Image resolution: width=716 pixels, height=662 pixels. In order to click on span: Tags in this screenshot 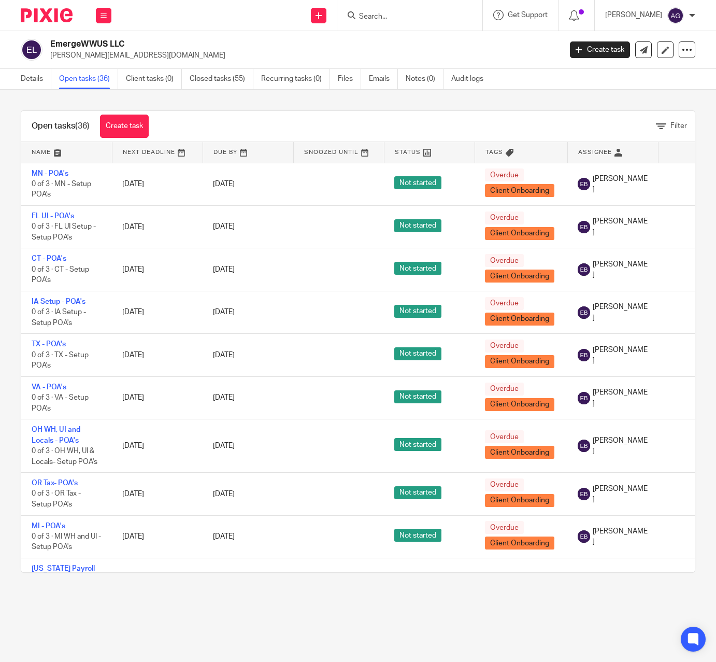, I will do `click(495, 152)`.